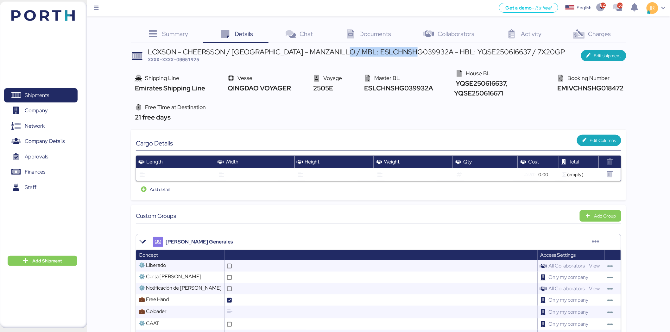 The height and width of the screenshot is (332, 670). I want to click on span: Add Shipment, so click(47, 261).